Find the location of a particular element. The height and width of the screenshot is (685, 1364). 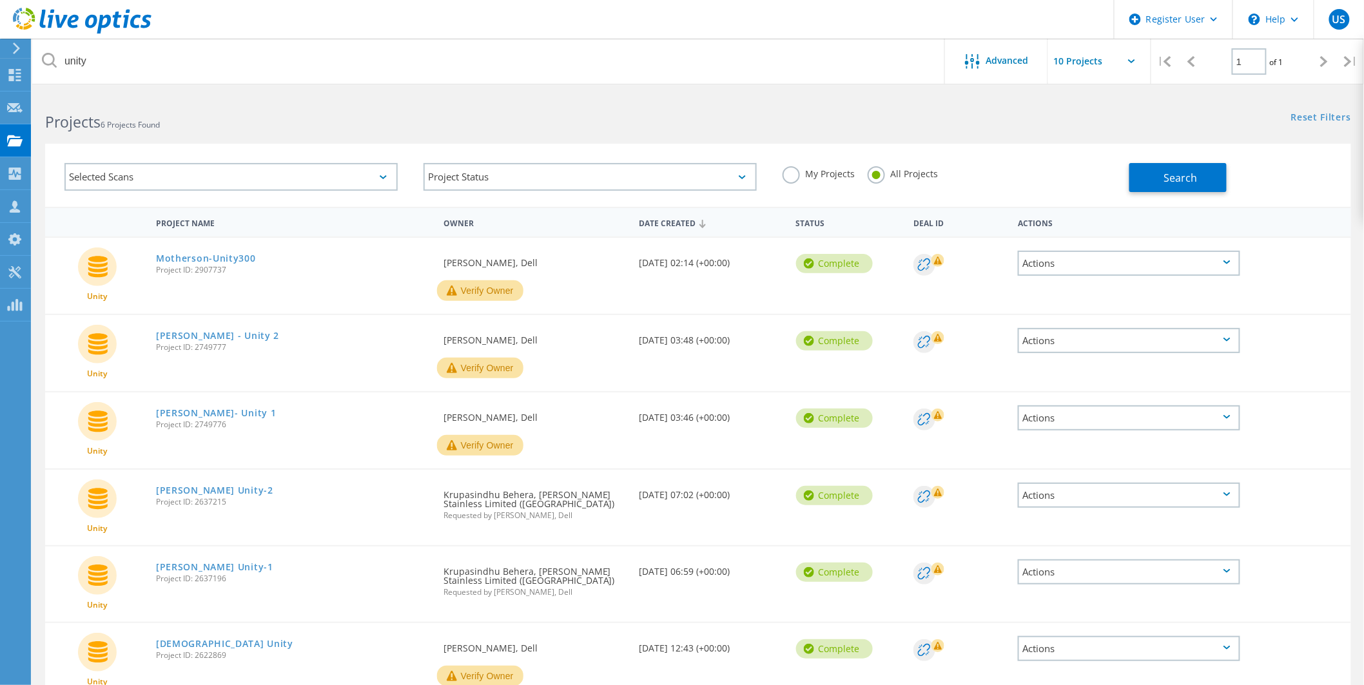

div: Selected Scans is located at coordinates (231, 177).